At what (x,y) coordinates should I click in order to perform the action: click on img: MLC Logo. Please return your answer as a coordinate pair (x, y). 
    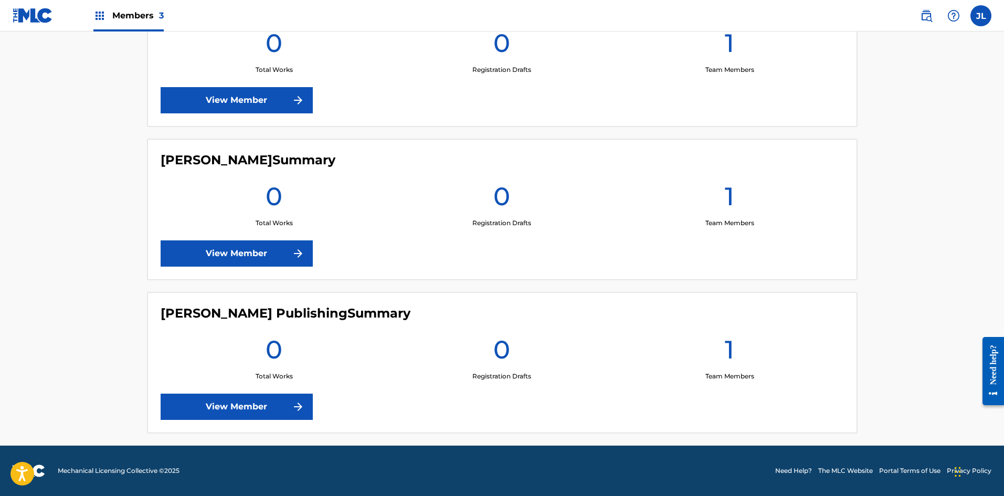
    Looking at the image, I should click on (33, 15).